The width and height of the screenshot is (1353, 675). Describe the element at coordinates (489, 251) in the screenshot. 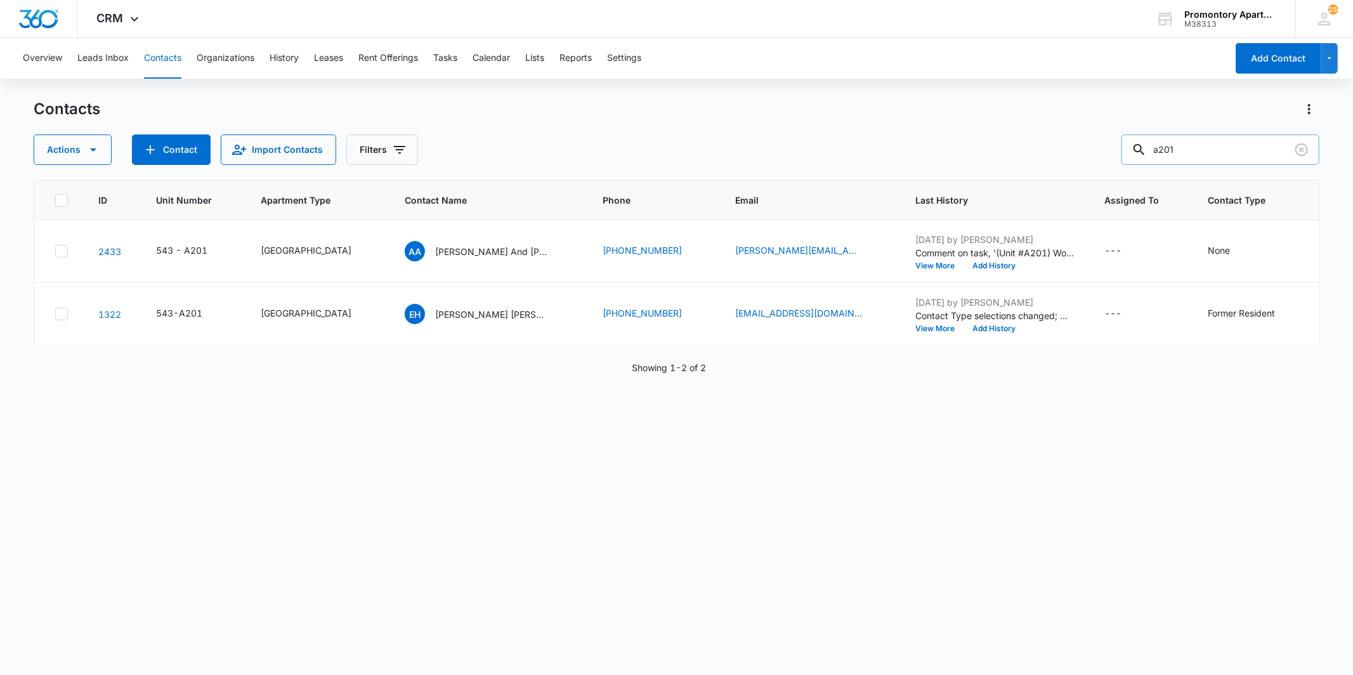

I see `div: Contact Name - Alexis And Joel Jensen - Select to Edit Field` at that location.